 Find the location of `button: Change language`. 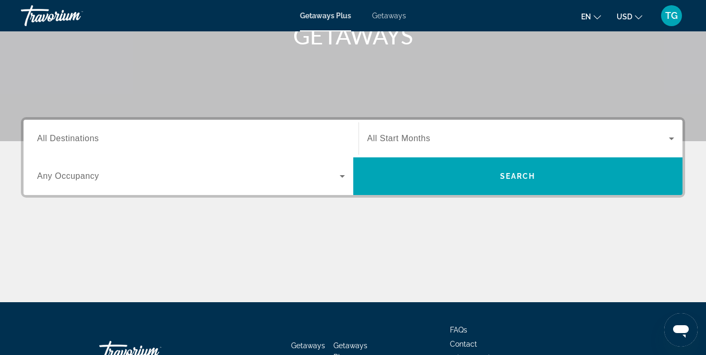

button: Change language is located at coordinates (591, 16).